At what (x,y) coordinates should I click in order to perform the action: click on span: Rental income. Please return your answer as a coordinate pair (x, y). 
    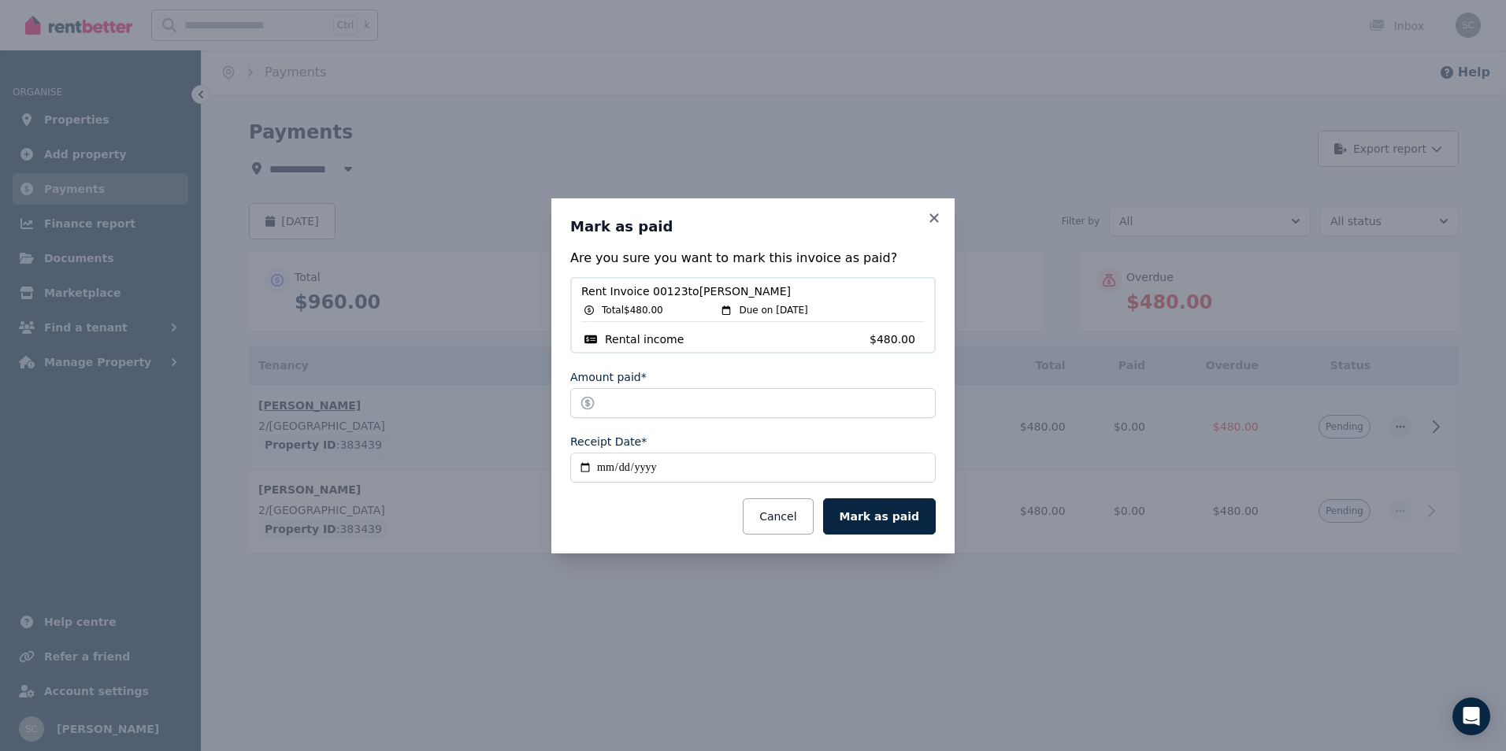
    Looking at the image, I should click on (644, 340).